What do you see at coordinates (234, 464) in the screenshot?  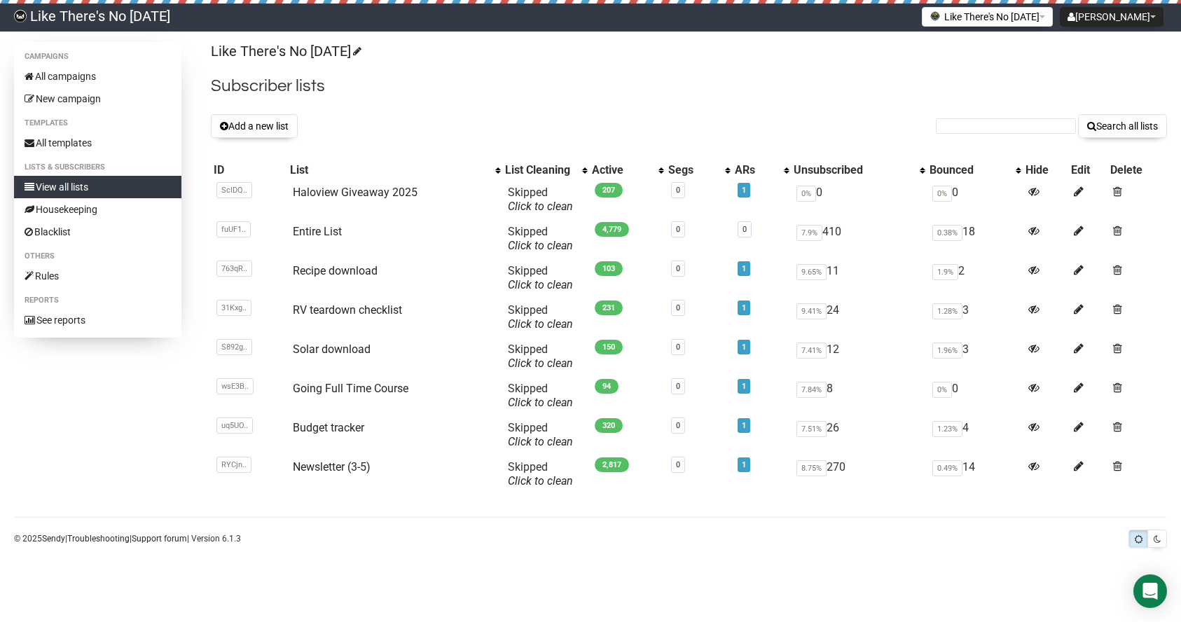 I see `span: RYCjn..` at bounding box center [234, 464].